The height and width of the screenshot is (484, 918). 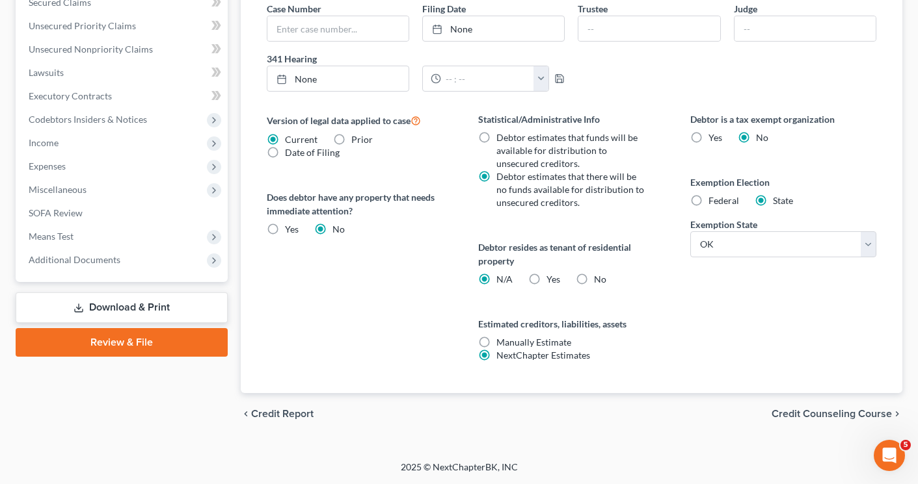 What do you see at coordinates (571, 324) in the screenshot?
I see `label: Estimated creditors, liabilities, assets` at bounding box center [571, 324].